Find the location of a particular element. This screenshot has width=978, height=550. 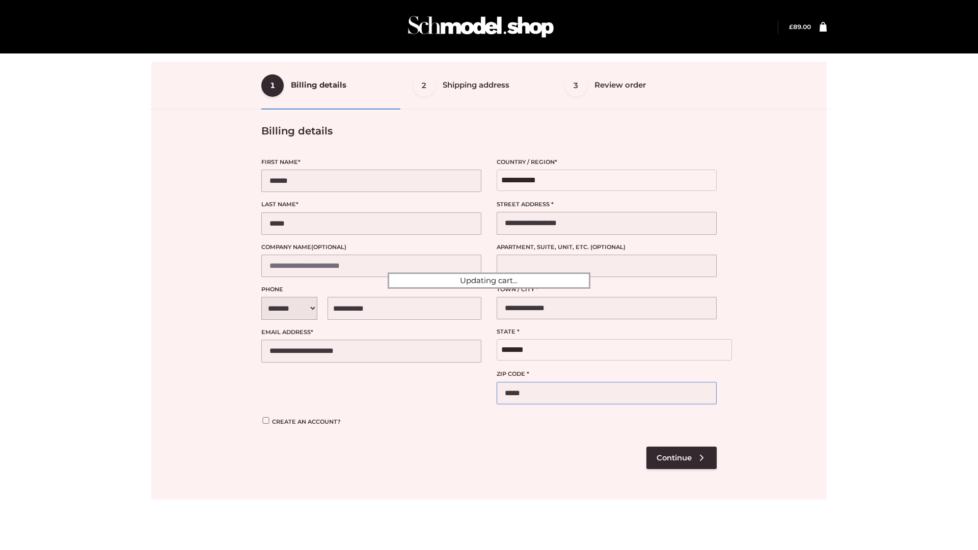

div: Updating cart... is located at coordinates (489, 281).